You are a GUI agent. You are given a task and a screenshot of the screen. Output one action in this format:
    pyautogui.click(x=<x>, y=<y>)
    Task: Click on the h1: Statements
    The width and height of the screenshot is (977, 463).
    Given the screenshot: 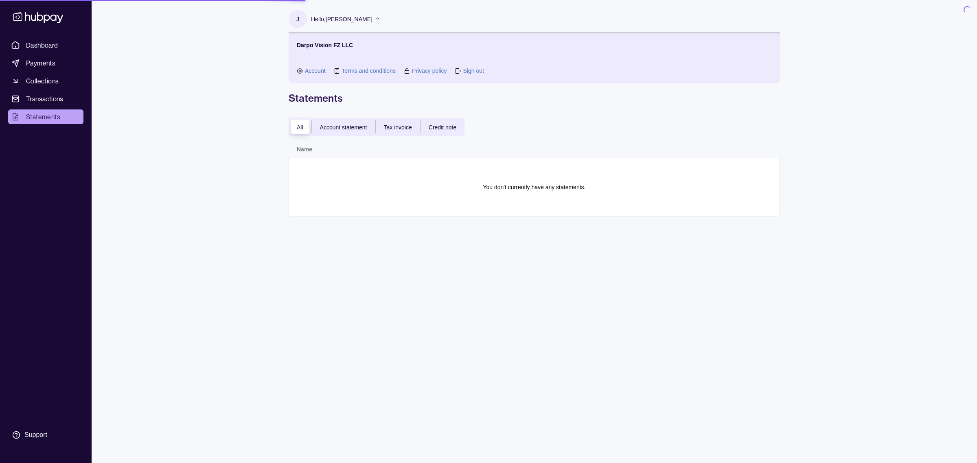 What is the action you would take?
    pyautogui.click(x=534, y=98)
    